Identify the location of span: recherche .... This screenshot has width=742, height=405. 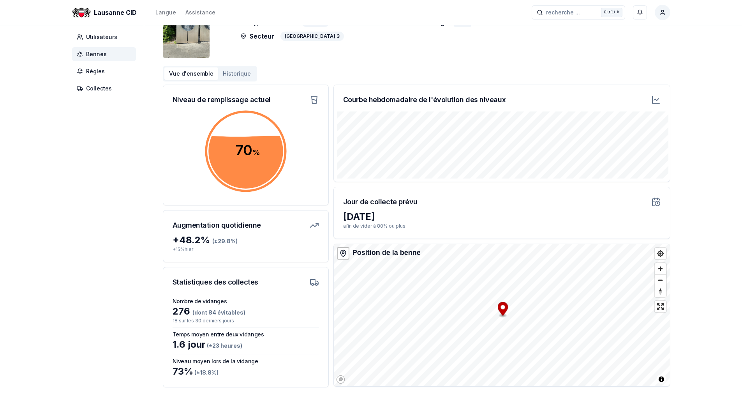
(563, 12).